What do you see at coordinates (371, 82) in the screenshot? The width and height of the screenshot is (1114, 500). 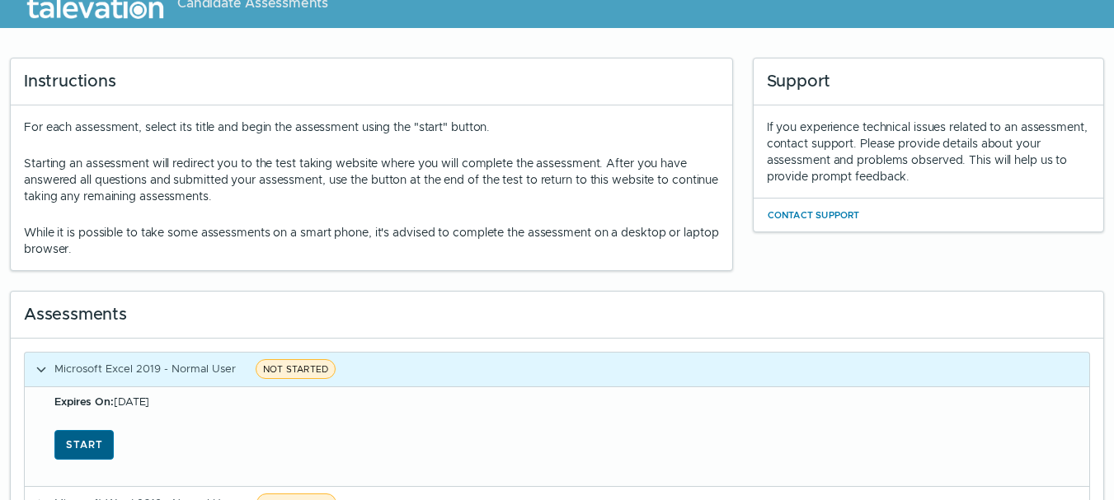 I see `div: Instructions` at bounding box center [371, 82].